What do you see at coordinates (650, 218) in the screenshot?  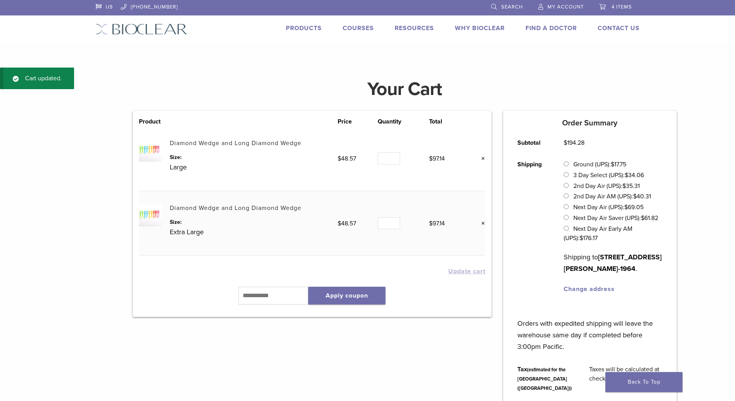 I see `bdi: 61.82` at bounding box center [650, 218].